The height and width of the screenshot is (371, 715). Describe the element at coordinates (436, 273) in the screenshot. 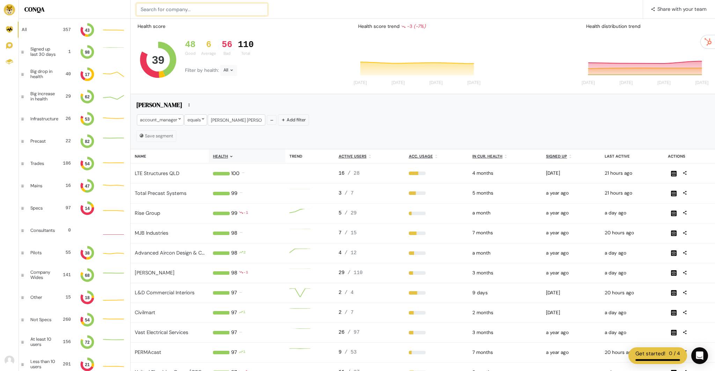

I see `div: 26%` at that location.